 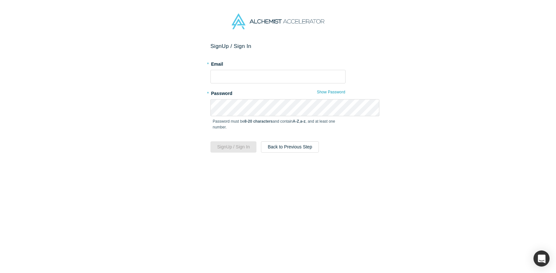 I want to click on button: SignUp / Sign In, so click(x=233, y=147).